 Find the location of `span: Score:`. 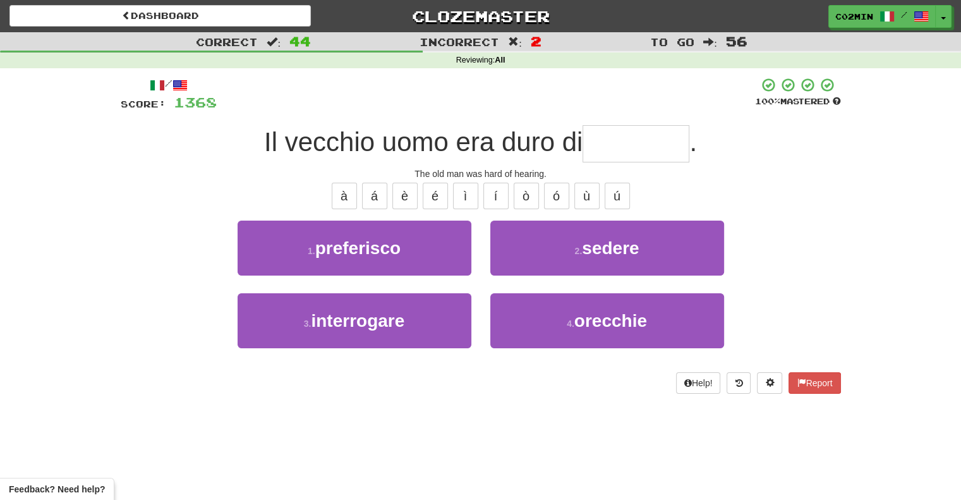

span: Score: is located at coordinates (143, 104).